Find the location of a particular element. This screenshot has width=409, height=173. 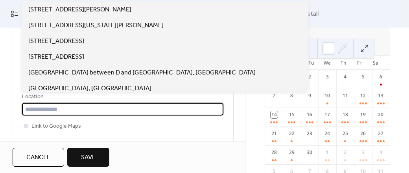

div: 28 is located at coordinates (274, 152).